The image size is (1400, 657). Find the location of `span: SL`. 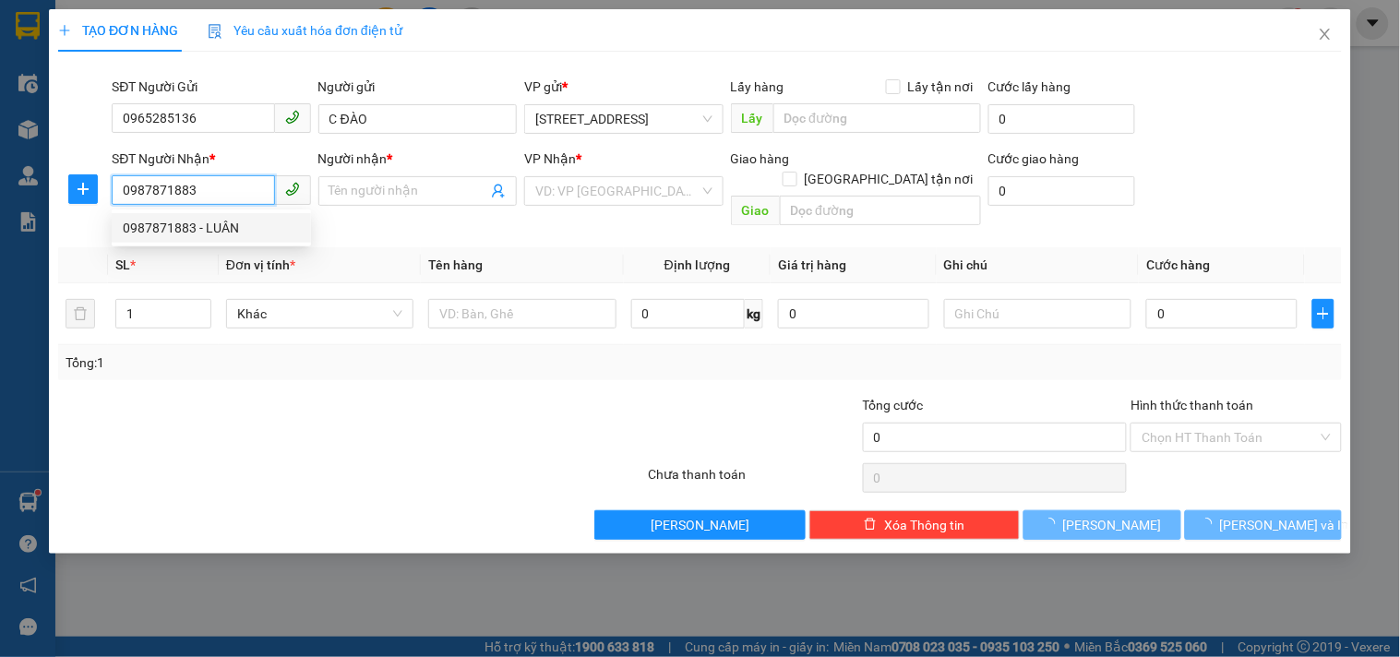

span: SL is located at coordinates (123, 265).